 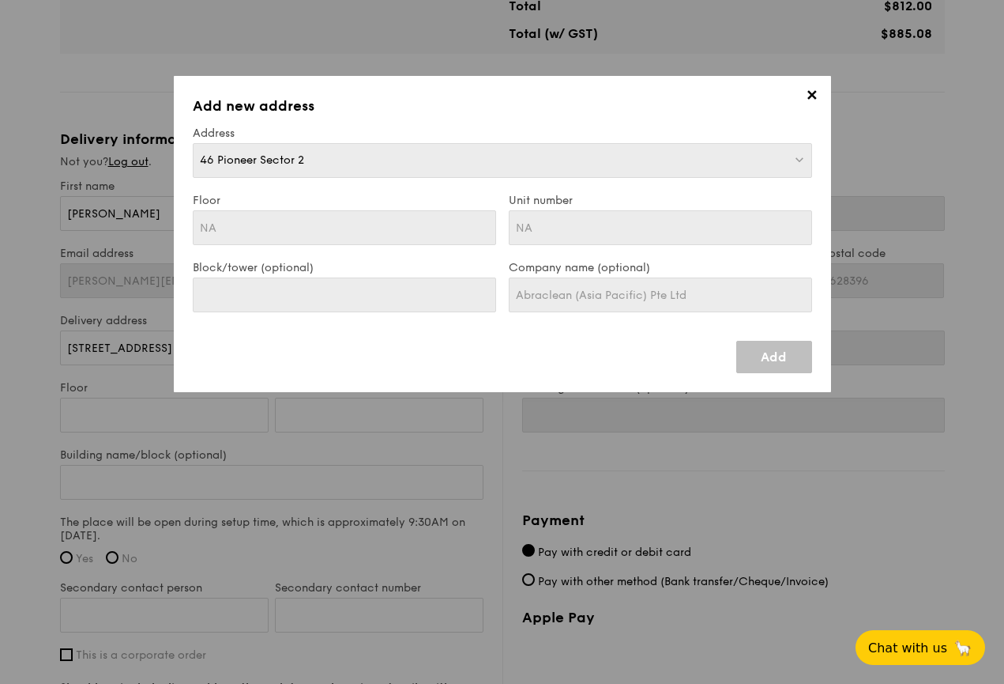 What do you see at coordinates (661, 267) in the screenshot?
I see `label: Company name (optional)` at bounding box center [661, 267].